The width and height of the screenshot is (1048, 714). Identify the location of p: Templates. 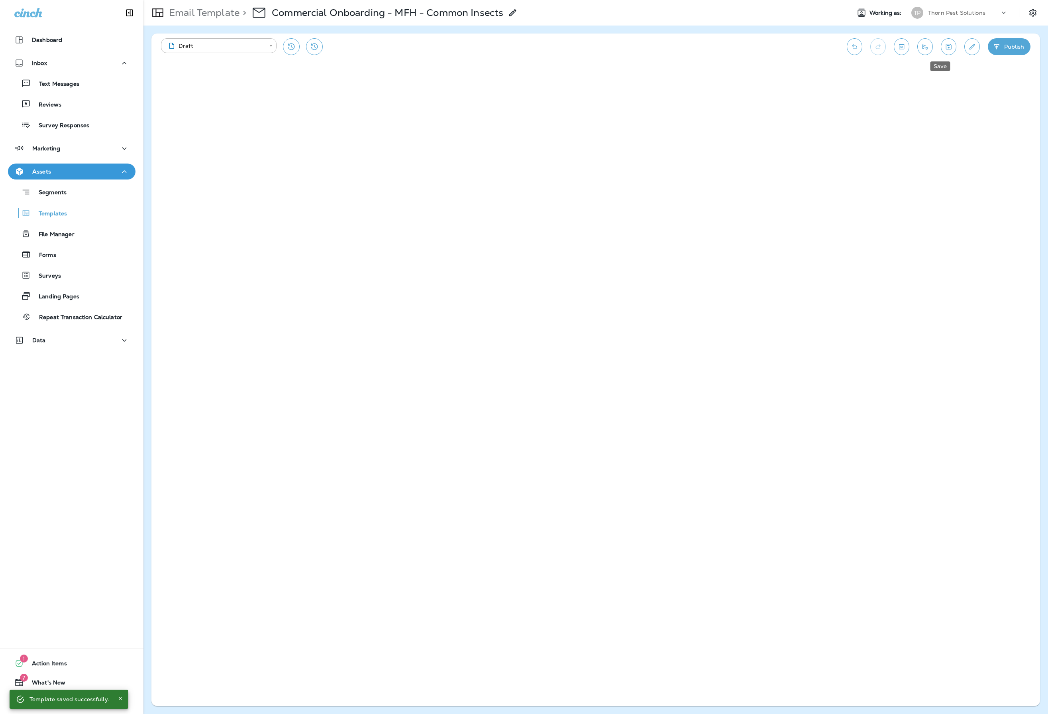
(49, 214).